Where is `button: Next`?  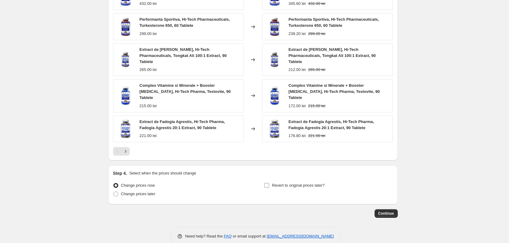
button: Next is located at coordinates (126, 151).